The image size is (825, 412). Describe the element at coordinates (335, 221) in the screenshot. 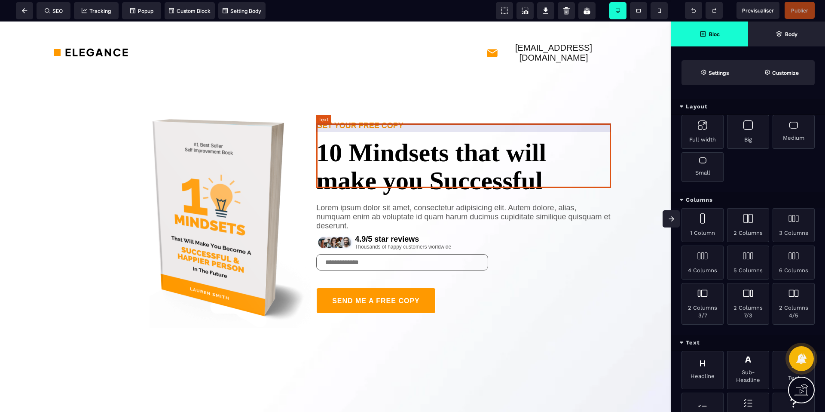

I see `img: 7ce4f1d884bec3e3122cfe95a8df0004_rating.png` at that location.